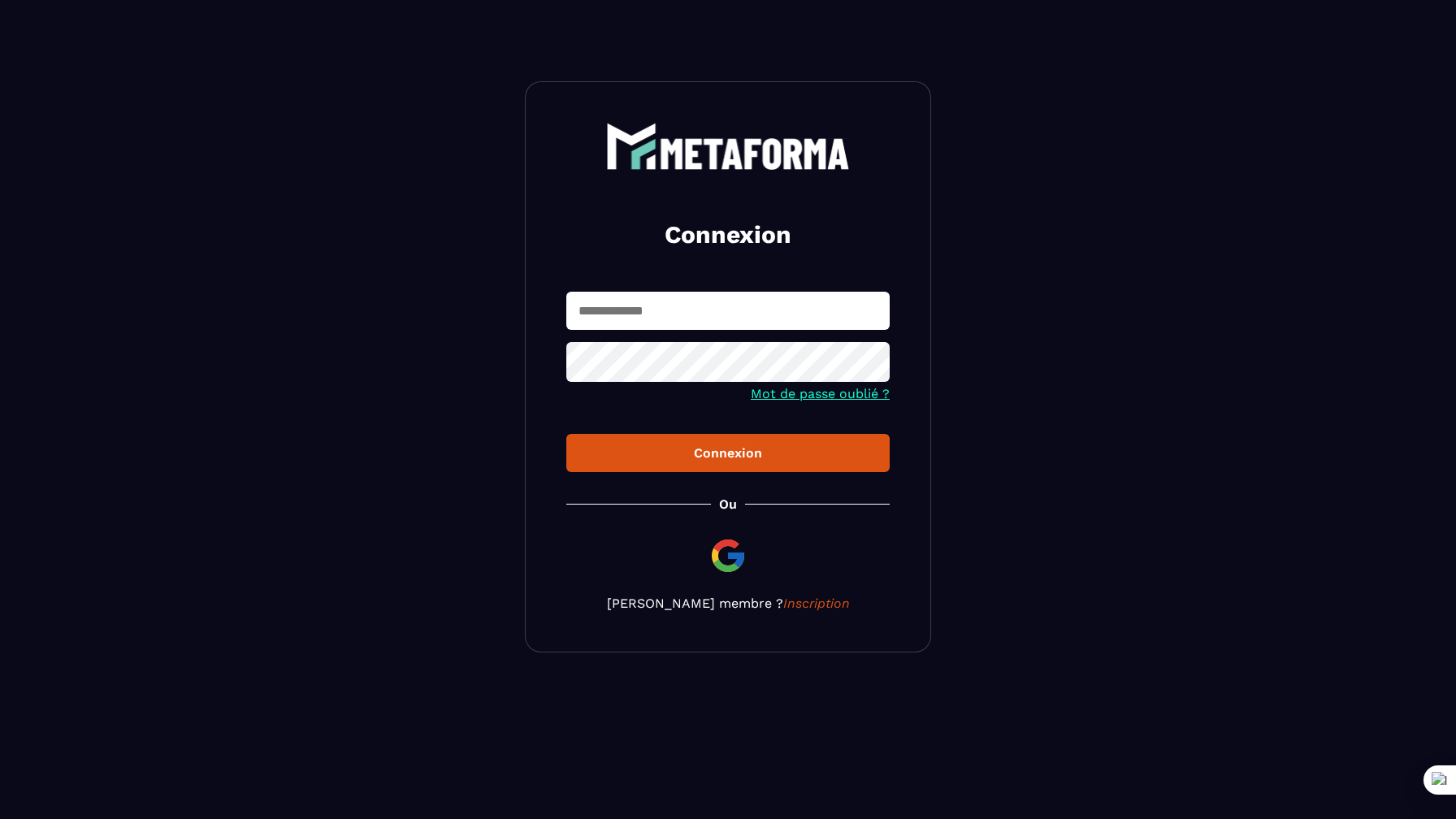  I want to click on button: Connexion, so click(728, 453).